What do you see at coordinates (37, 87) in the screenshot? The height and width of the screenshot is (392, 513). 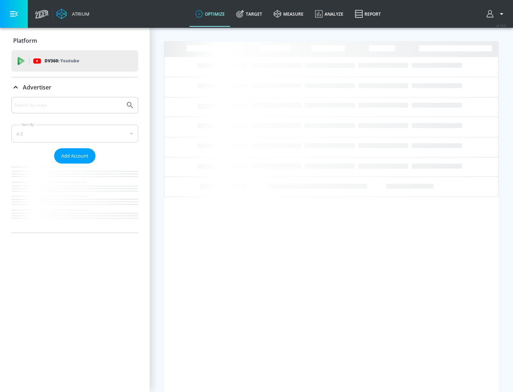 I see `p: Advertiser` at bounding box center [37, 87].